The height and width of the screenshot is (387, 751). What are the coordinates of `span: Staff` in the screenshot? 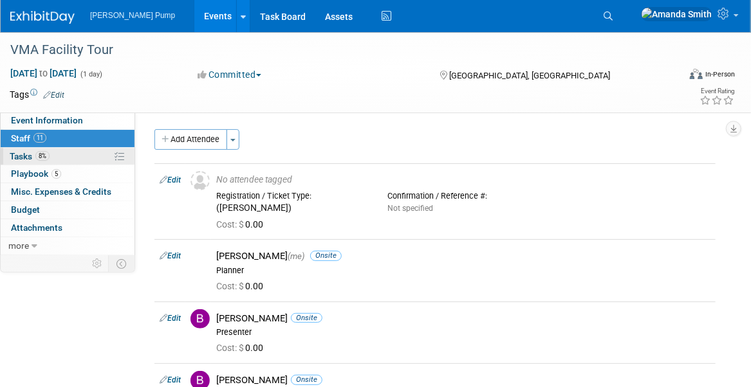 It's located at (28, 138).